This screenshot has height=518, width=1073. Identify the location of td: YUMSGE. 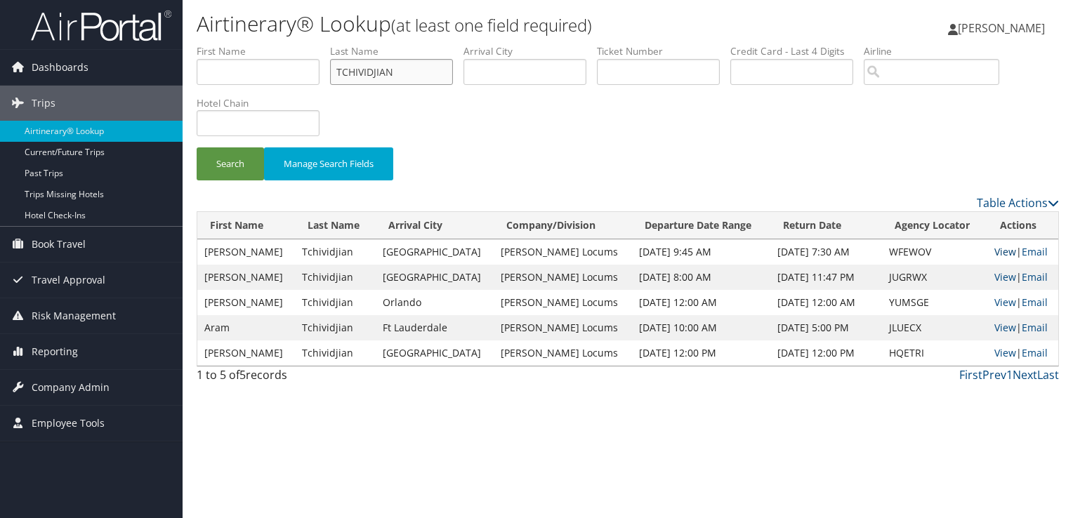
(935, 303).